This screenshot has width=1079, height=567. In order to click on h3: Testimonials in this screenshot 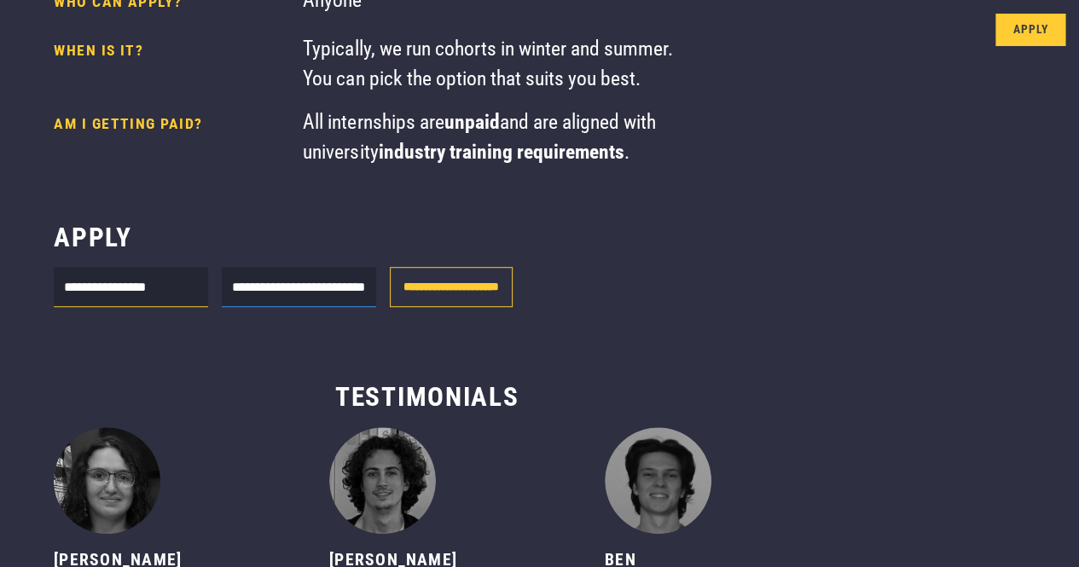, I will do `click(426, 397)`.